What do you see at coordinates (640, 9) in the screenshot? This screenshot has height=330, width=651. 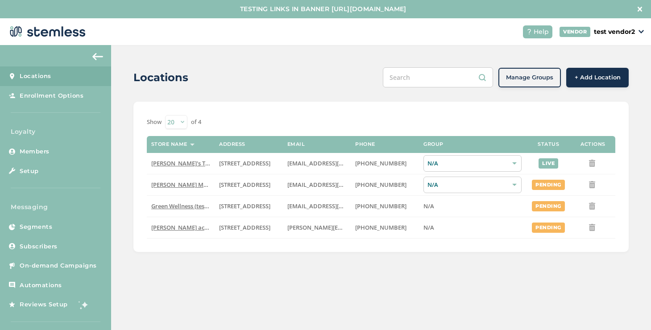 I see `img: icon-close-white-1ed751a3.svg` at bounding box center [640, 9].